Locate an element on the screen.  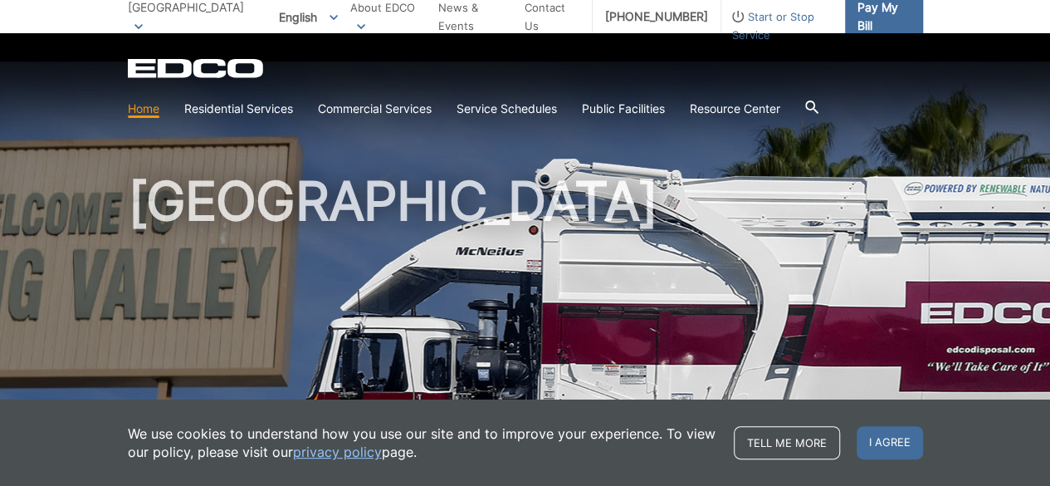
p: We use cookies to understand how you use our site and to improve your experience. To view our pol... is located at coordinates (423, 442).